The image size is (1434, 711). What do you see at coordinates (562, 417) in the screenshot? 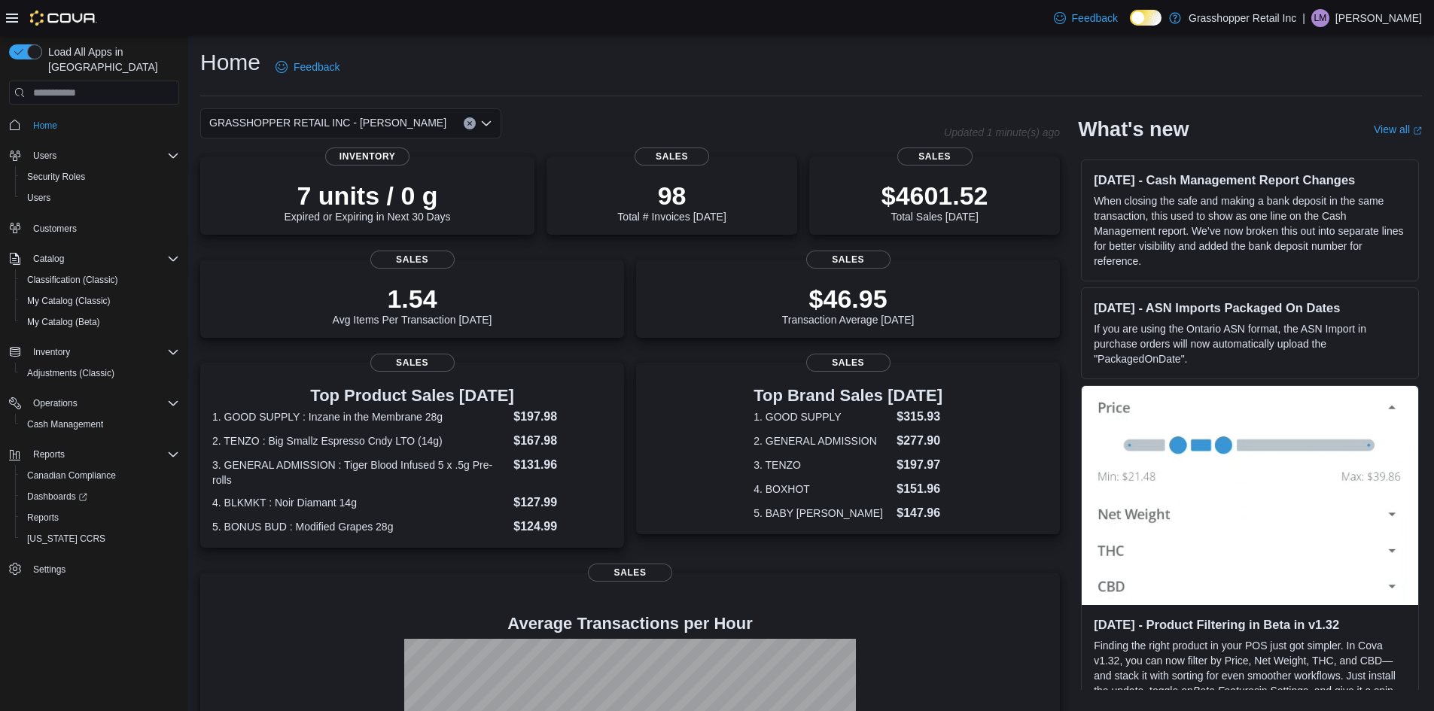
I see `dd: $197.98` at bounding box center [562, 417].